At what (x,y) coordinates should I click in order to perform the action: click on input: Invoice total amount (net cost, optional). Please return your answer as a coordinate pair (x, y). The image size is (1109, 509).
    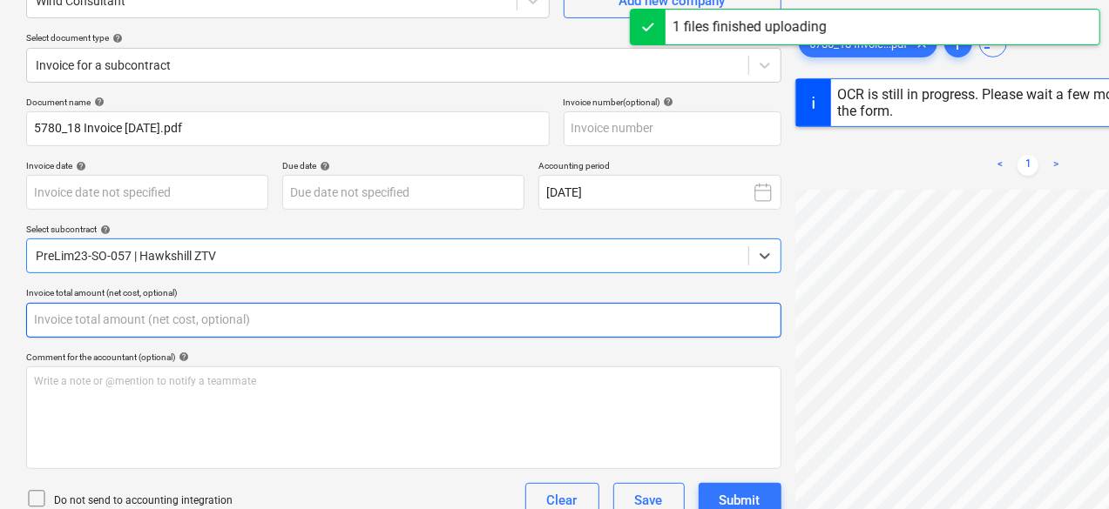
    Looking at the image, I should click on (403, 320).